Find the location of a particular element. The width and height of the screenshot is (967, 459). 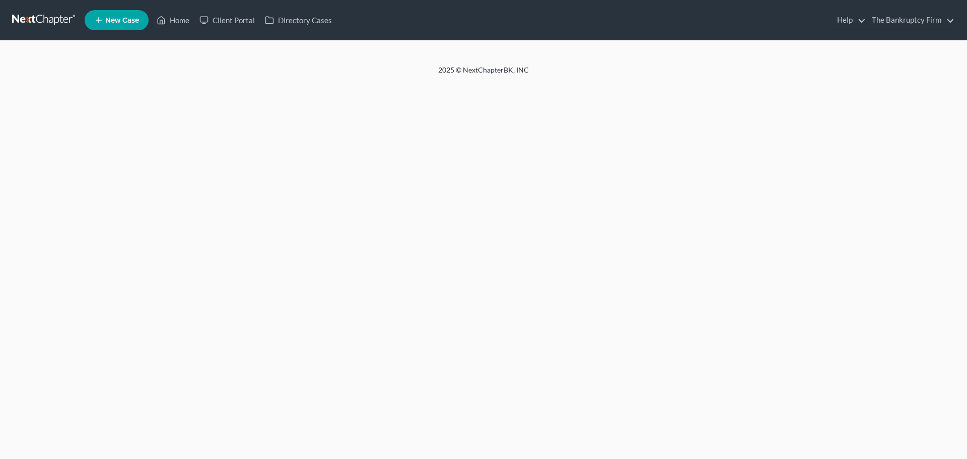

a: Directory Cases is located at coordinates (298, 20).